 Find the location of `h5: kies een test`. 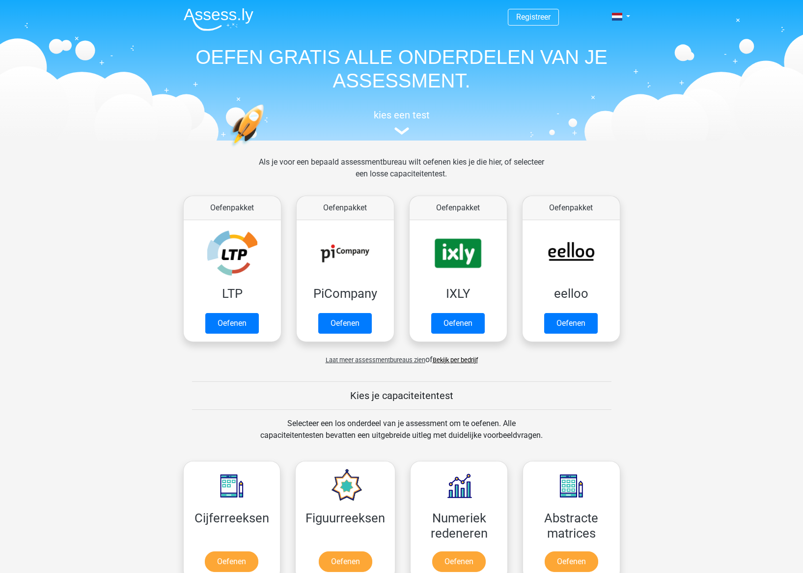

h5: kies een test is located at coordinates (402, 115).